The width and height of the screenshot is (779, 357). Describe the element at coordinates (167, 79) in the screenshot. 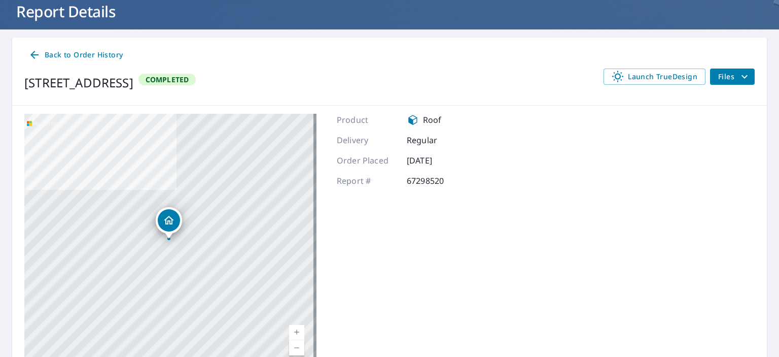

I see `span: Completed` at that location.